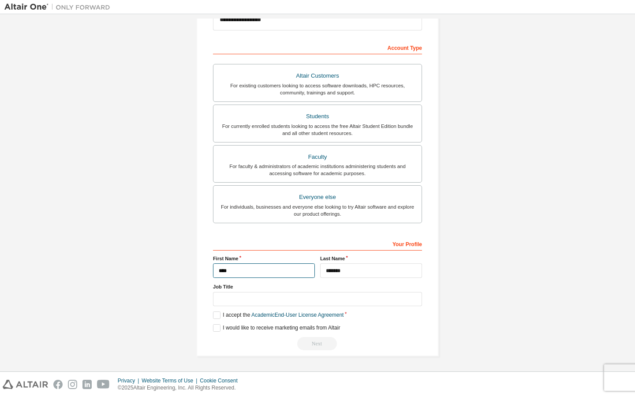 This screenshot has width=635, height=397. What do you see at coordinates (130, 381) in the screenshot?
I see `div: Privacy` at bounding box center [130, 381].